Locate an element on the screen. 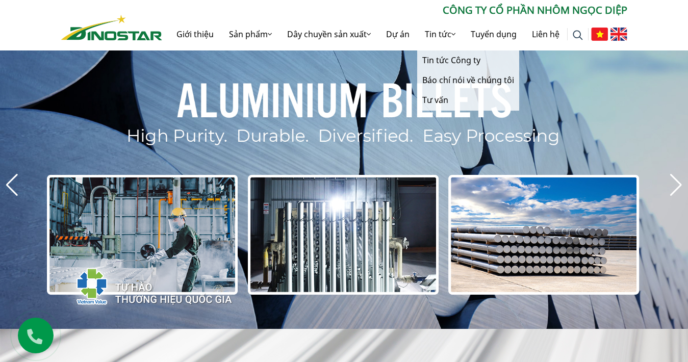  img: search is located at coordinates (578, 35).